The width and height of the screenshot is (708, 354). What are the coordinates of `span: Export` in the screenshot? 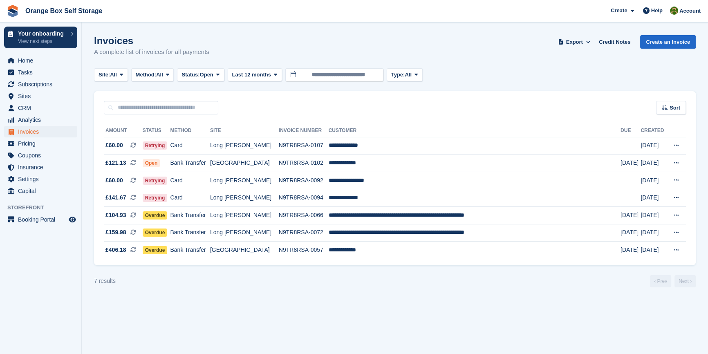 It's located at (574, 42).